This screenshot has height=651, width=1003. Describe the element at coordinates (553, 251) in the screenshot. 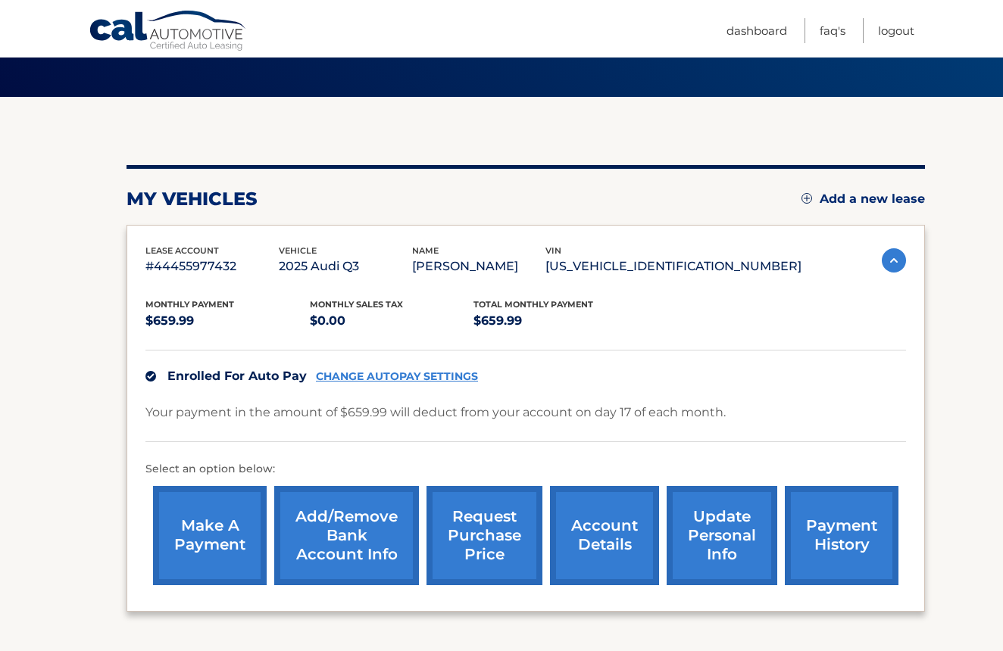

I see `span: vin` at that location.